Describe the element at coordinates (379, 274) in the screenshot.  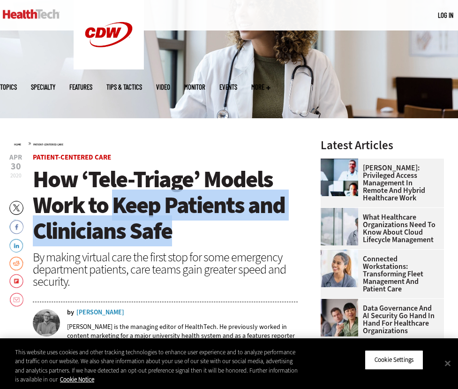
I see `a: Connected Workstations: Transforming Fleet Management and Patient Care` at that location.